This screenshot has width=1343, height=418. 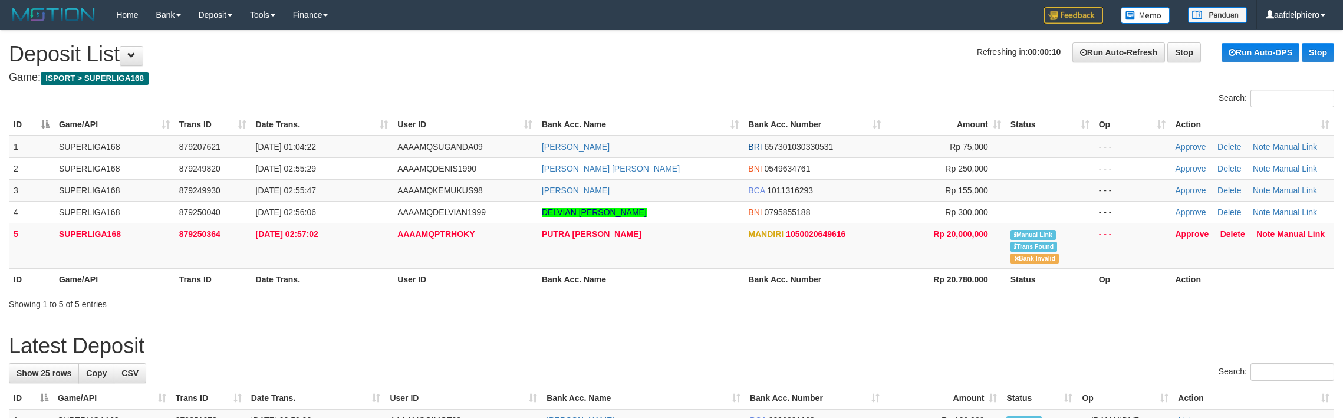 I want to click on td: 2, so click(x=31, y=168).